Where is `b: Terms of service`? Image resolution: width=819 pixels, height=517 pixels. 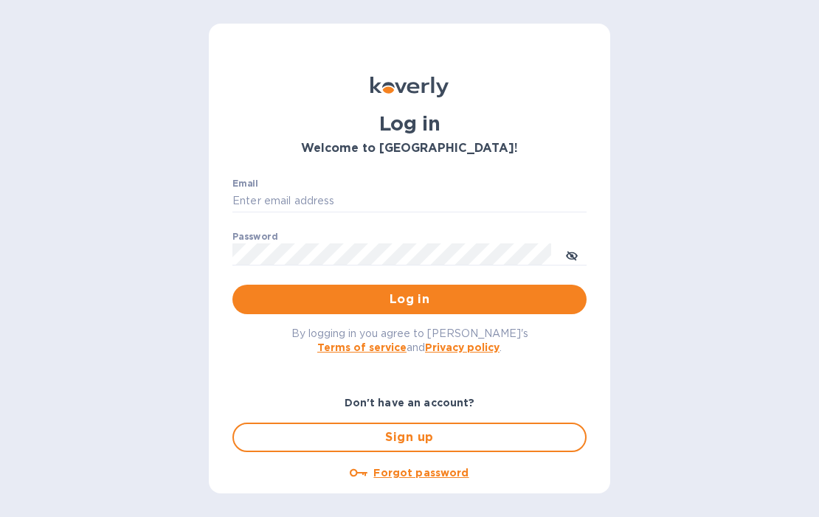 b: Terms of service is located at coordinates (361, 347).